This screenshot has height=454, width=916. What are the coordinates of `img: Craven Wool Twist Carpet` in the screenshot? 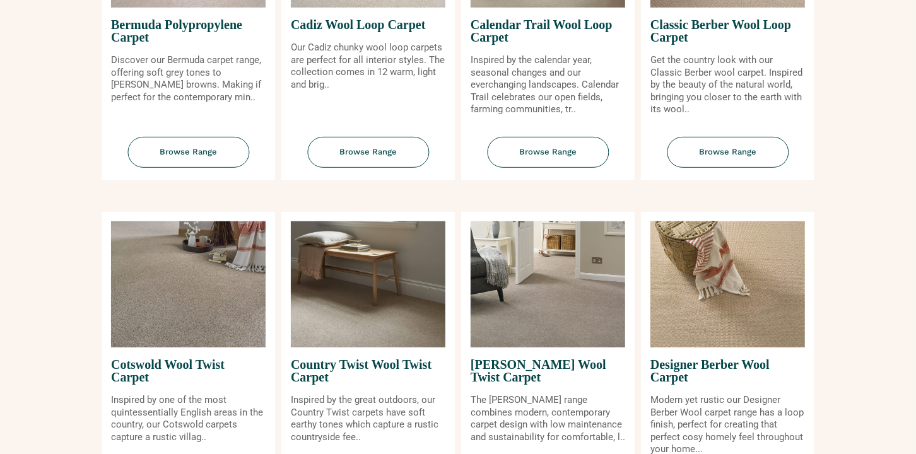 It's located at (548, 285).